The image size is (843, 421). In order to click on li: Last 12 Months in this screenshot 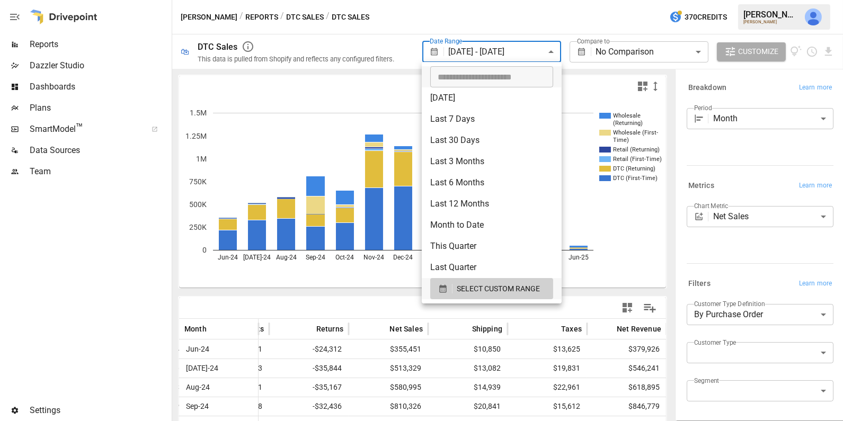, I will do `click(492, 204)`.